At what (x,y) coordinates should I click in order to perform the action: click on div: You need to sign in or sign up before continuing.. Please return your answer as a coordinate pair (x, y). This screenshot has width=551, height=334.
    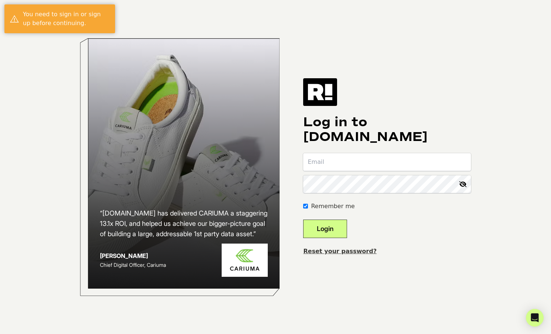
    Looking at the image, I should click on (66, 19).